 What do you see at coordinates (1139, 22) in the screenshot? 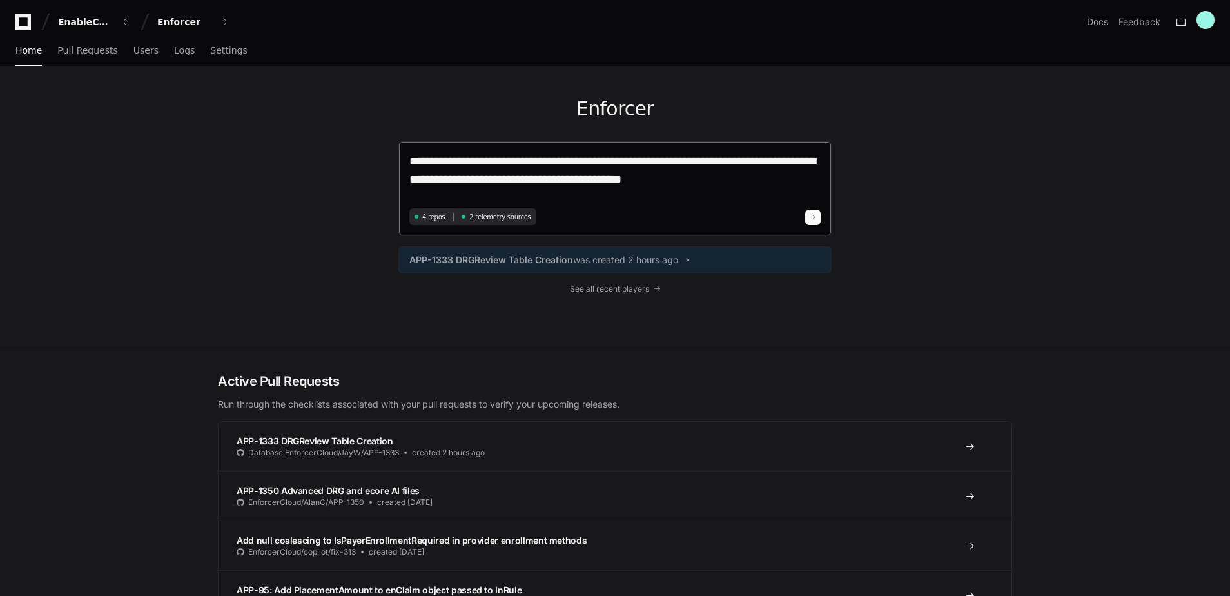
I see `button: Feedback` at bounding box center [1139, 22].